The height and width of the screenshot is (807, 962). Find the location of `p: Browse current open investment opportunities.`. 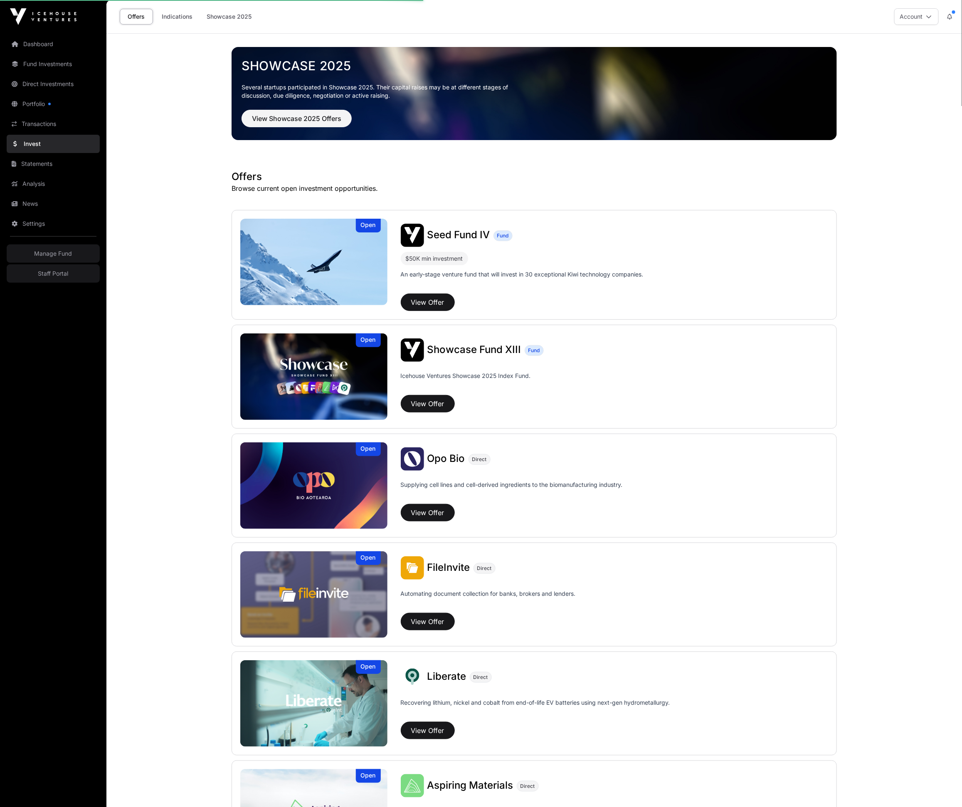

p: Browse current open investment opportunities. is located at coordinates (534, 188).